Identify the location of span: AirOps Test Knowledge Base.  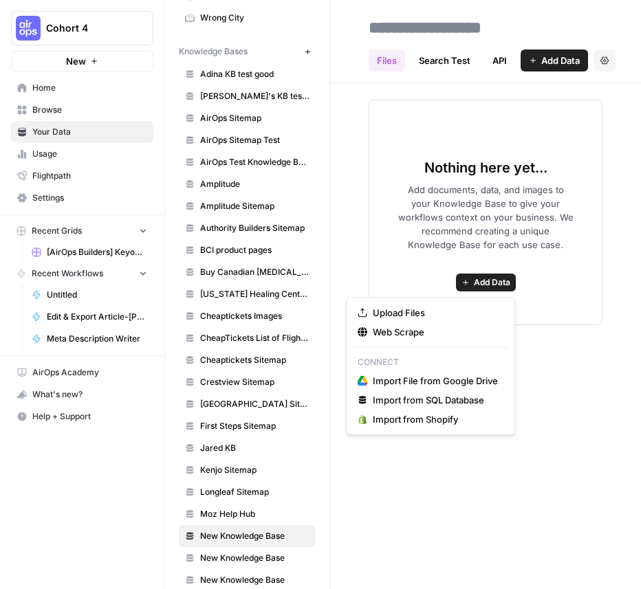
(254, 162).